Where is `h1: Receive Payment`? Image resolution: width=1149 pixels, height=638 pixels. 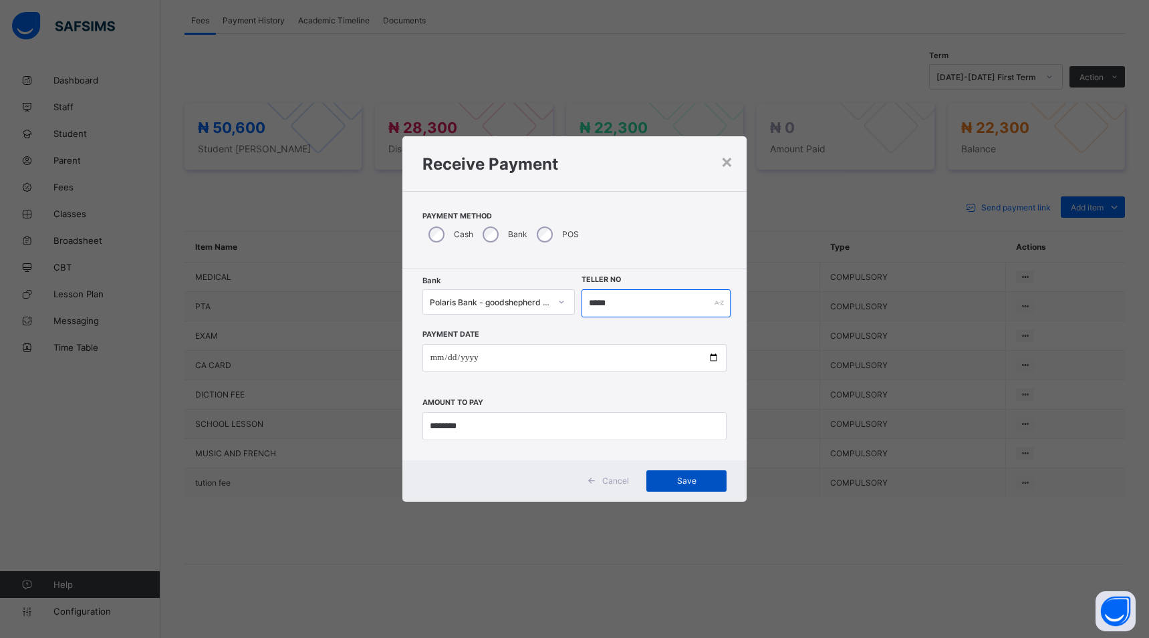
h1: Receive Payment is located at coordinates (575, 164).